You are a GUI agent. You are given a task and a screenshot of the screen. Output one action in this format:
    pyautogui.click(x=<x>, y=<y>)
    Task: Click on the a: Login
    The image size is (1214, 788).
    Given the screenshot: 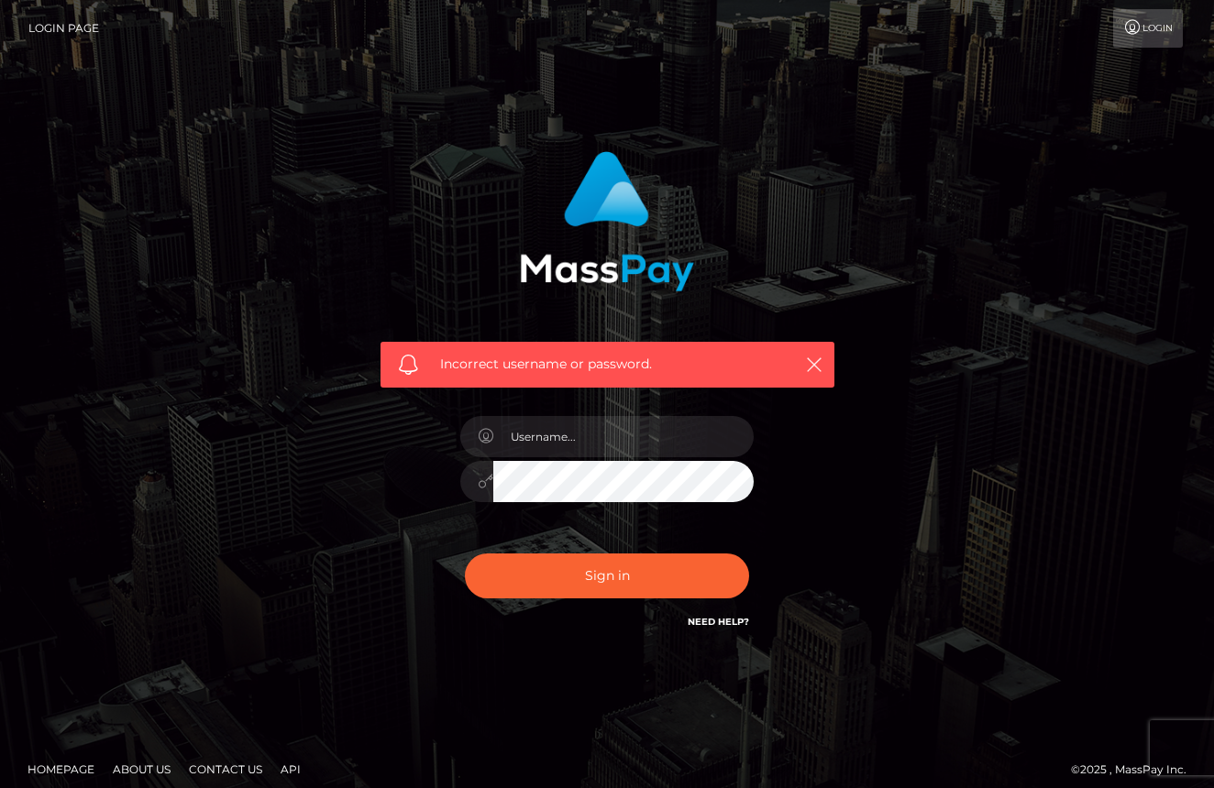 What is the action you would take?
    pyautogui.click(x=1148, y=28)
    